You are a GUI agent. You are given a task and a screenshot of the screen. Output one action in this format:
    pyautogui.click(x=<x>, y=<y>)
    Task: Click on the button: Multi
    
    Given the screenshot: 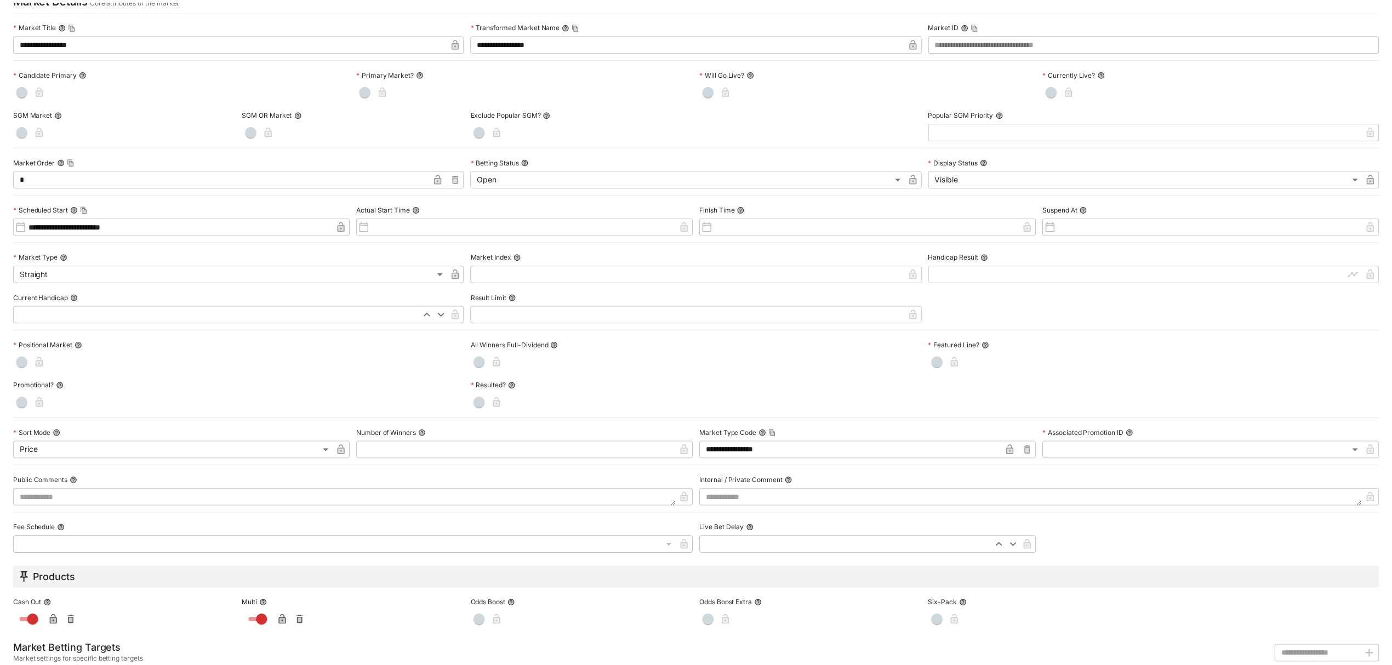 What is the action you would take?
    pyautogui.click(x=265, y=604)
    